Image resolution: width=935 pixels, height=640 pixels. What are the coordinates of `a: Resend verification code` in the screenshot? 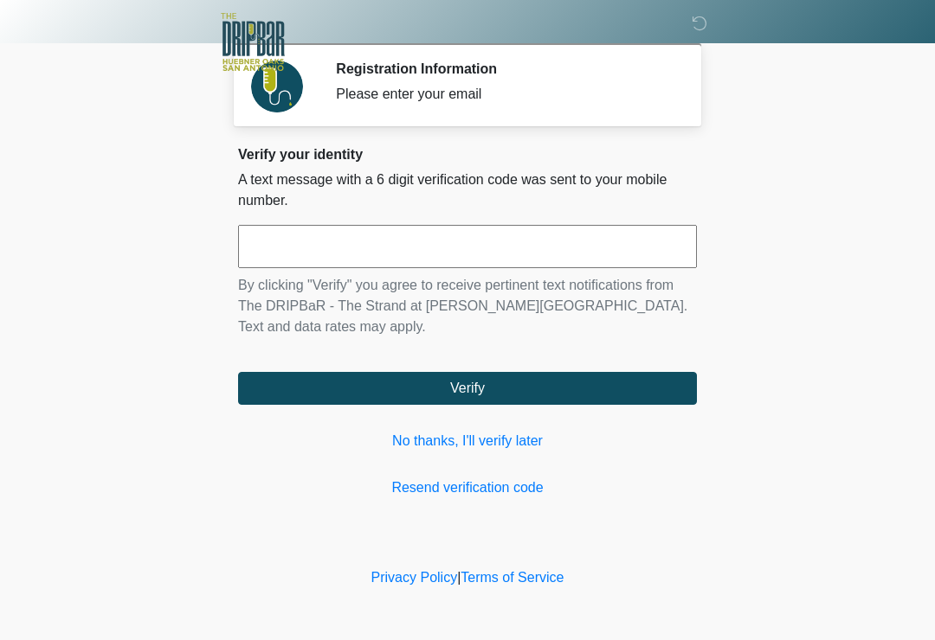 It's located at (467, 488).